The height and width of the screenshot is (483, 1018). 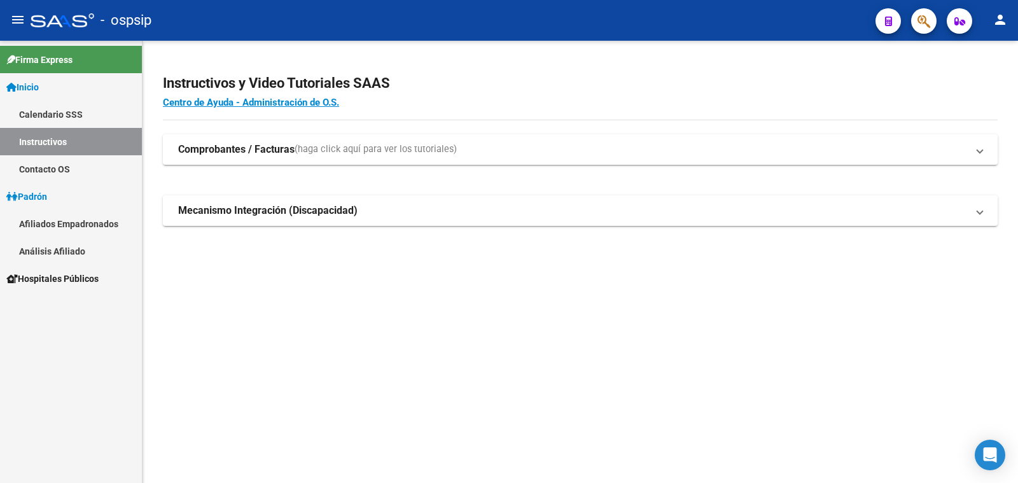 I want to click on mat-icon: person, so click(x=1000, y=20).